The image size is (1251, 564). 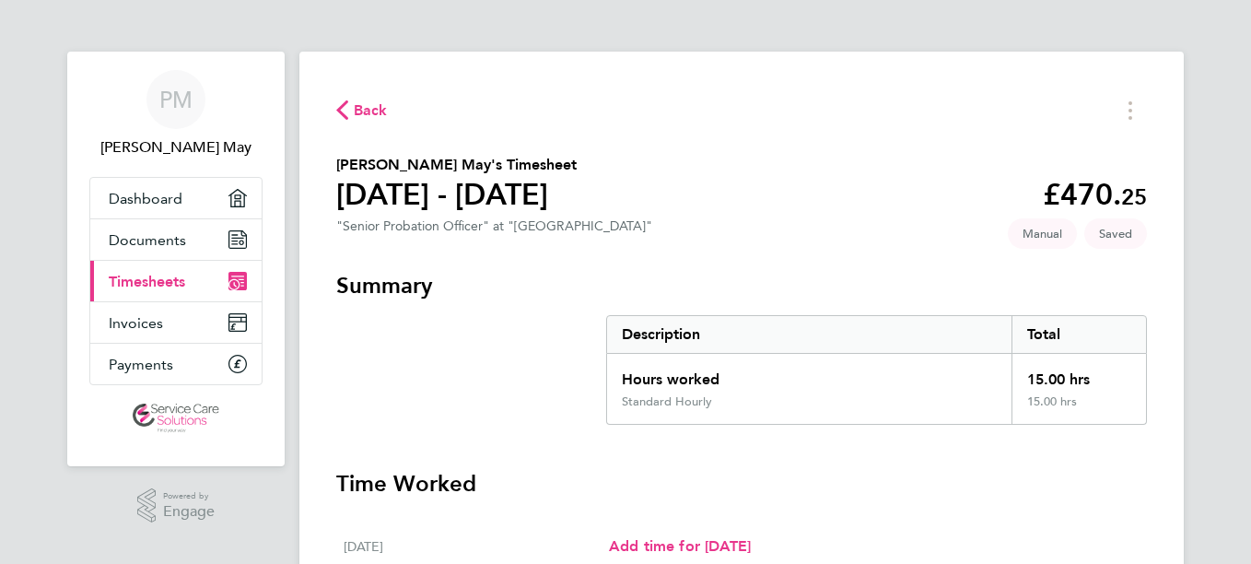 What do you see at coordinates (667, 402) in the screenshot?
I see `div: Standard Hourly` at bounding box center [667, 402].